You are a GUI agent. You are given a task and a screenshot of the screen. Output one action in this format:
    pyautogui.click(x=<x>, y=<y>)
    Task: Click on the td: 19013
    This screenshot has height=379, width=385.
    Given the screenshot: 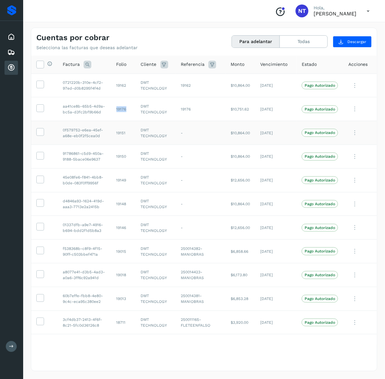 What is the action you would take?
    pyautogui.click(x=123, y=299)
    